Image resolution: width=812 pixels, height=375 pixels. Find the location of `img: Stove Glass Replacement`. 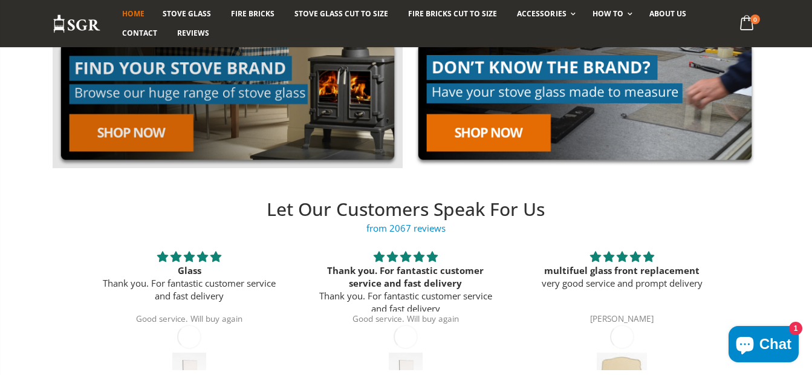

img: Stove Glass Replacement is located at coordinates (77, 24).